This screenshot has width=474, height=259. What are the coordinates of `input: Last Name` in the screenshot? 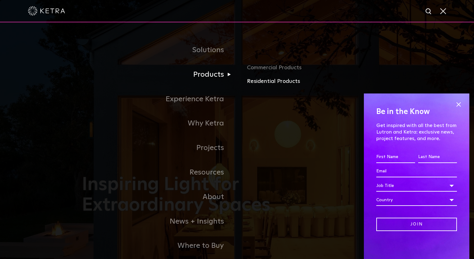 It's located at (437, 157).